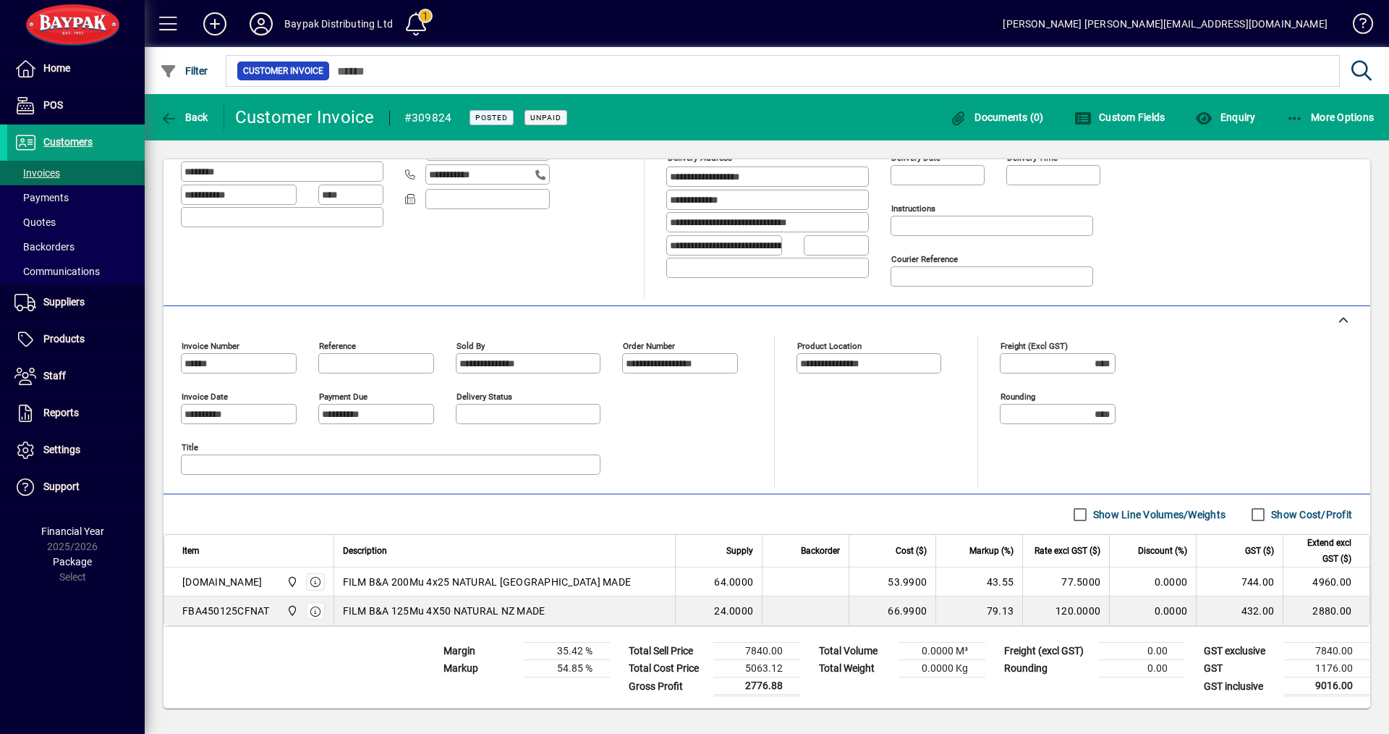 The width and height of the screenshot is (1389, 734). What do you see at coordinates (64, 339) in the screenshot?
I see `span: Products` at bounding box center [64, 339].